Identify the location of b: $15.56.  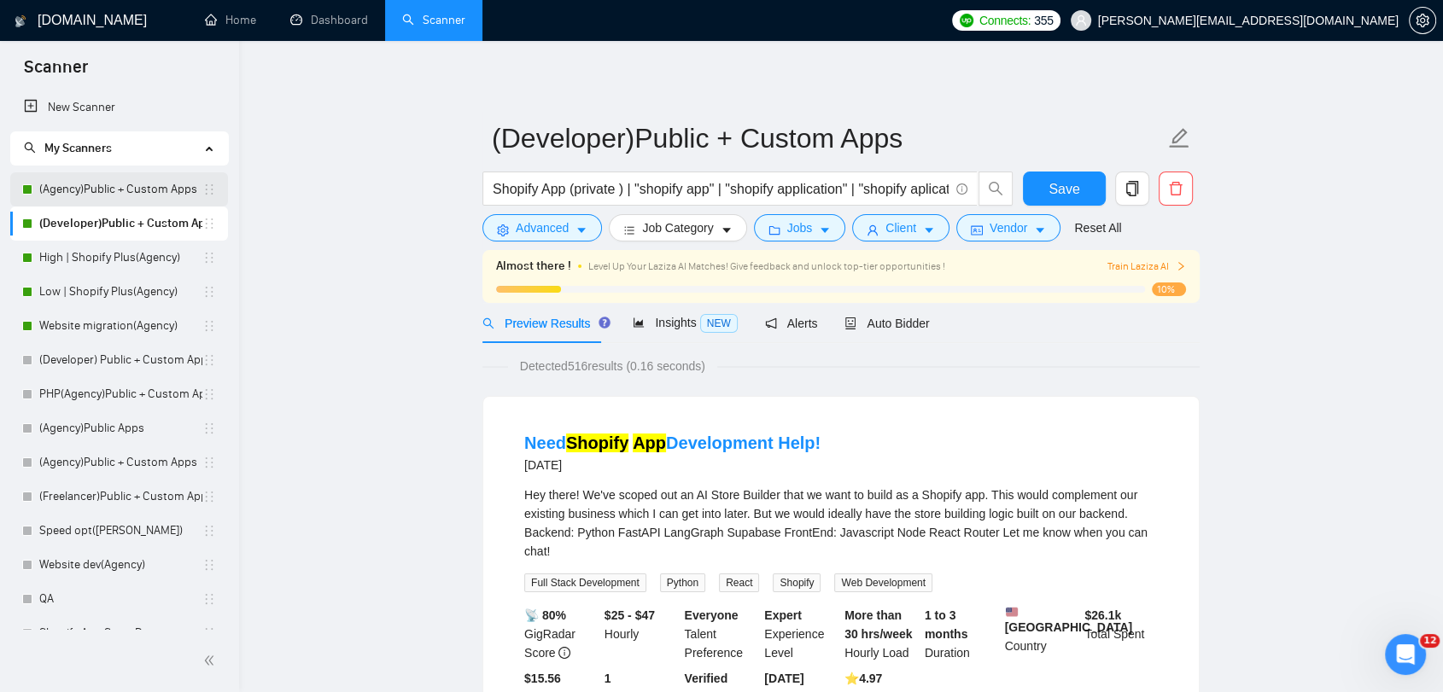
(542, 679).